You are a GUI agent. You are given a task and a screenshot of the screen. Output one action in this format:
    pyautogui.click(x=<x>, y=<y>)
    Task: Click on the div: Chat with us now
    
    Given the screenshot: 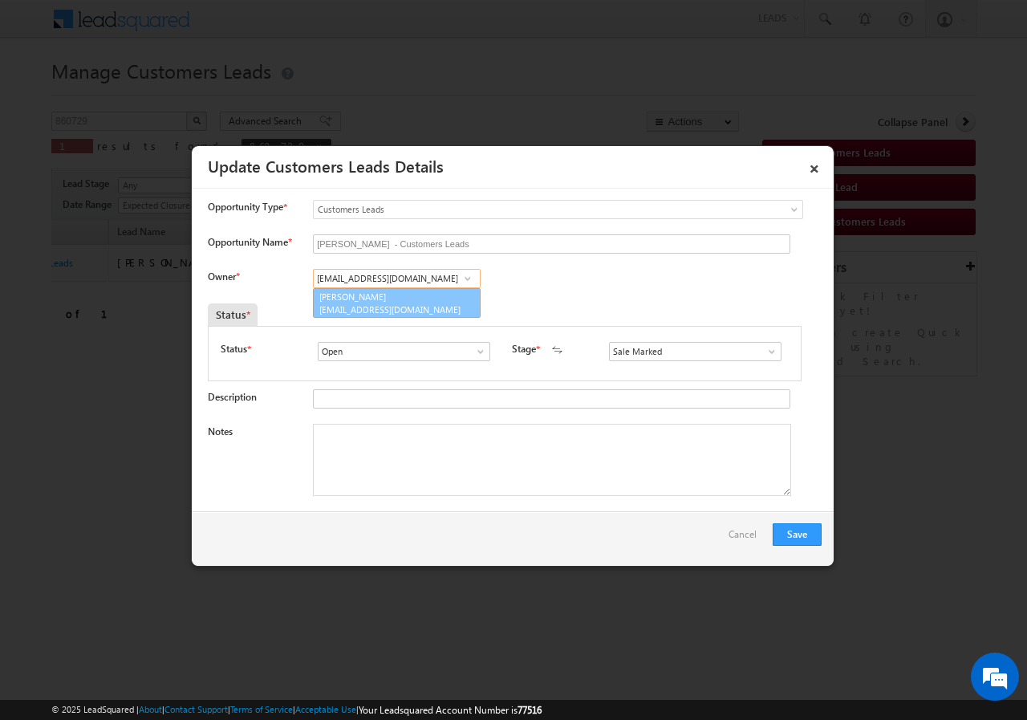 What is the action you would take?
    pyautogui.click(x=177, y=95)
    